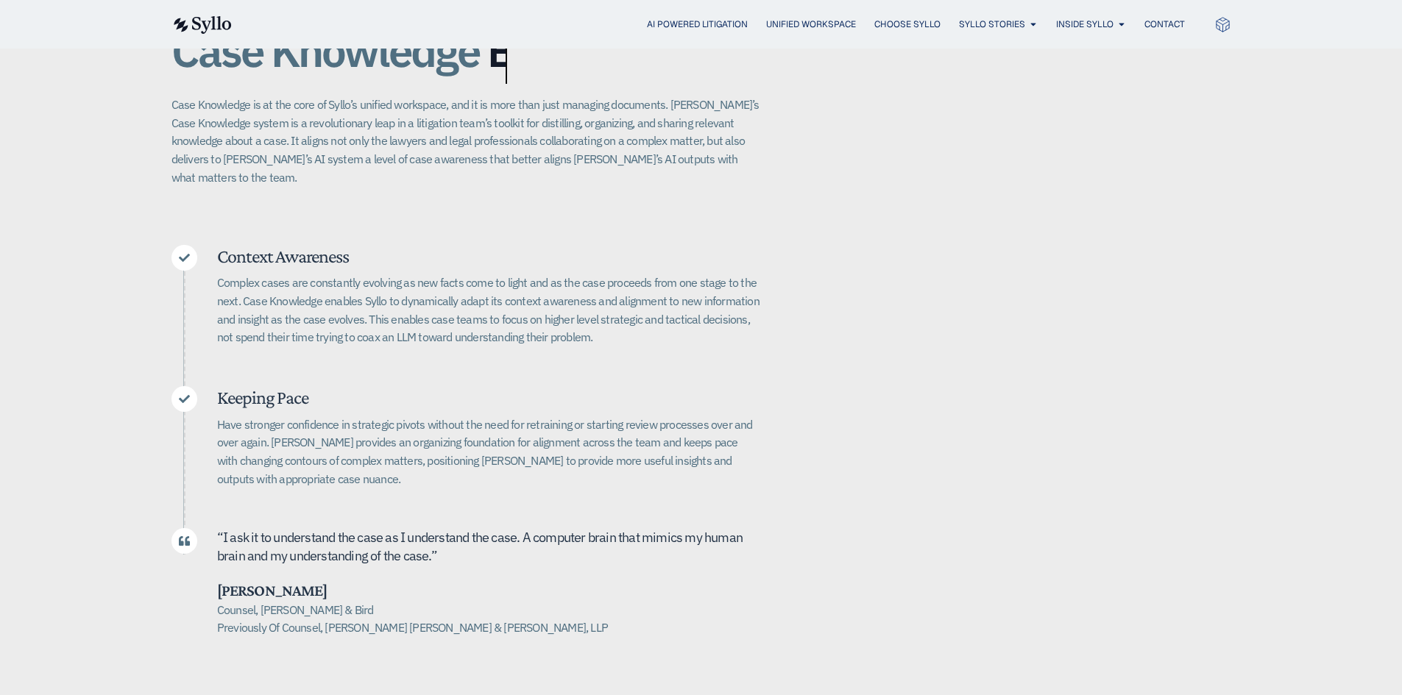 This screenshot has height=695, width=1402. What do you see at coordinates (723, 24) in the screenshot?
I see `nav: Menu` at bounding box center [723, 24].